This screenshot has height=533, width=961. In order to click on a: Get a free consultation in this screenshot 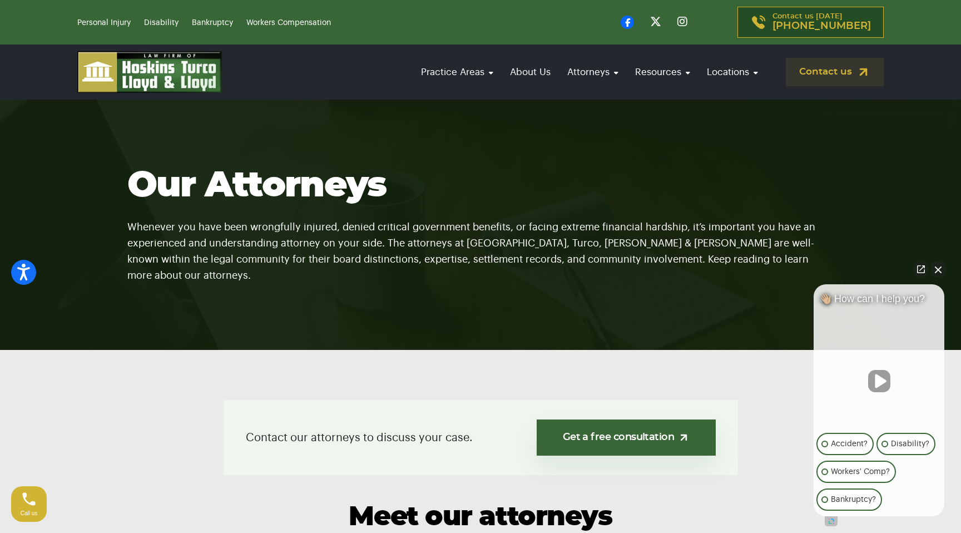, I will do `click(625, 437)`.